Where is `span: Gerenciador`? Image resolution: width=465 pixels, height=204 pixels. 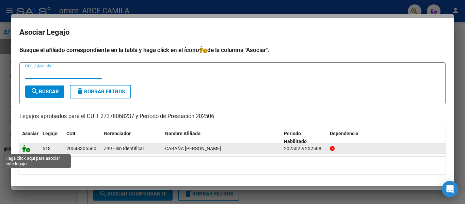
span: Gerenciador is located at coordinates (117, 133).